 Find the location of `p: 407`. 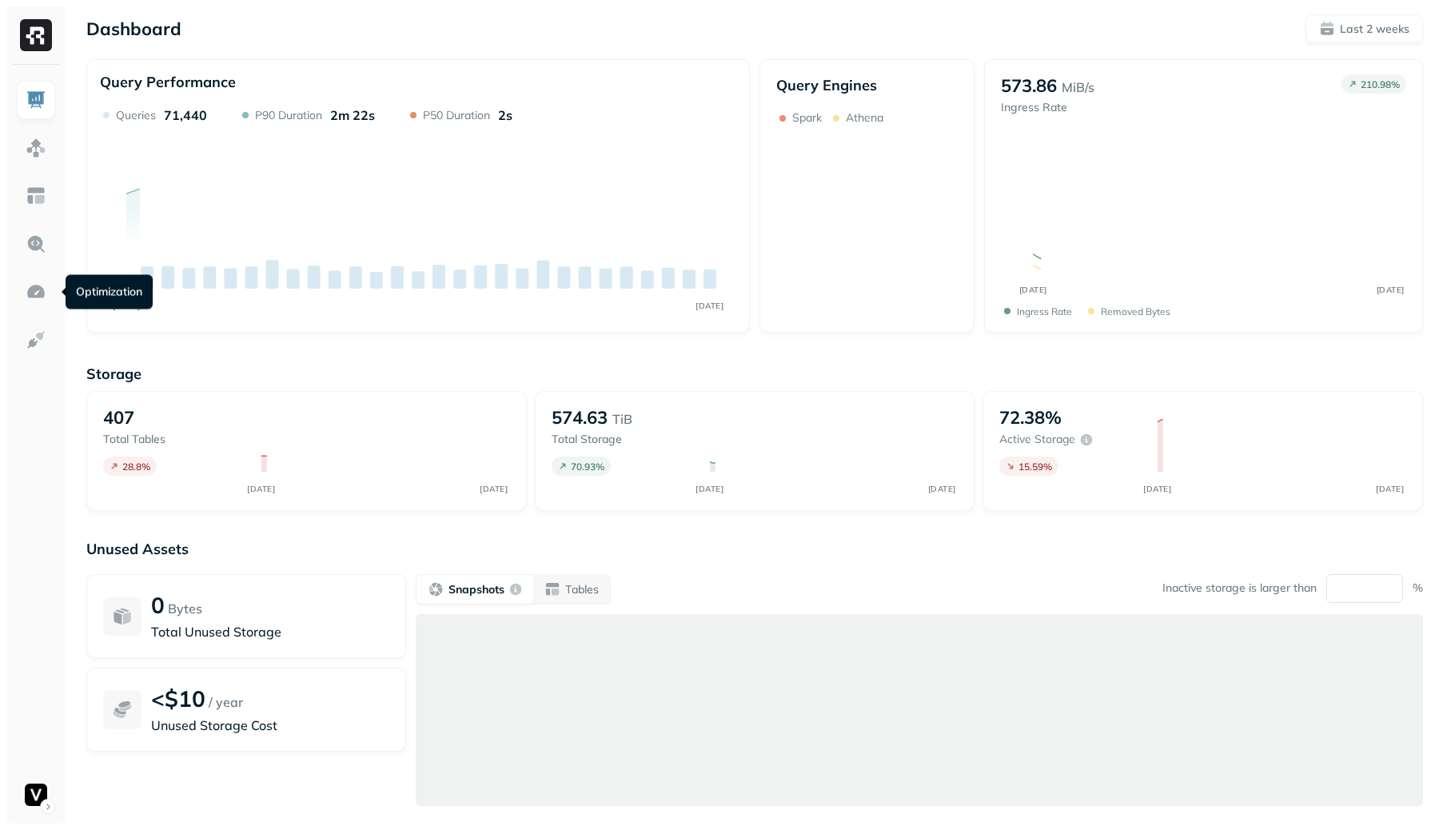

p: 407 is located at coordinates (118, 417).